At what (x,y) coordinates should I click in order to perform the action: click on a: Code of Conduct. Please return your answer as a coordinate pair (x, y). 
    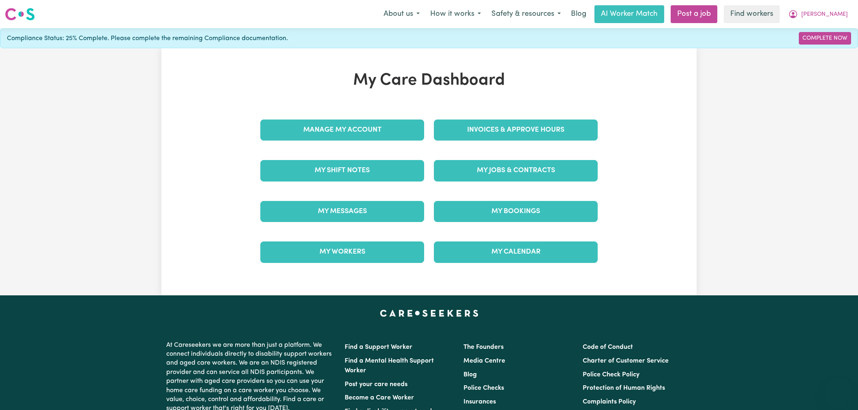
    Looking at the image, I should click on (608, 348).